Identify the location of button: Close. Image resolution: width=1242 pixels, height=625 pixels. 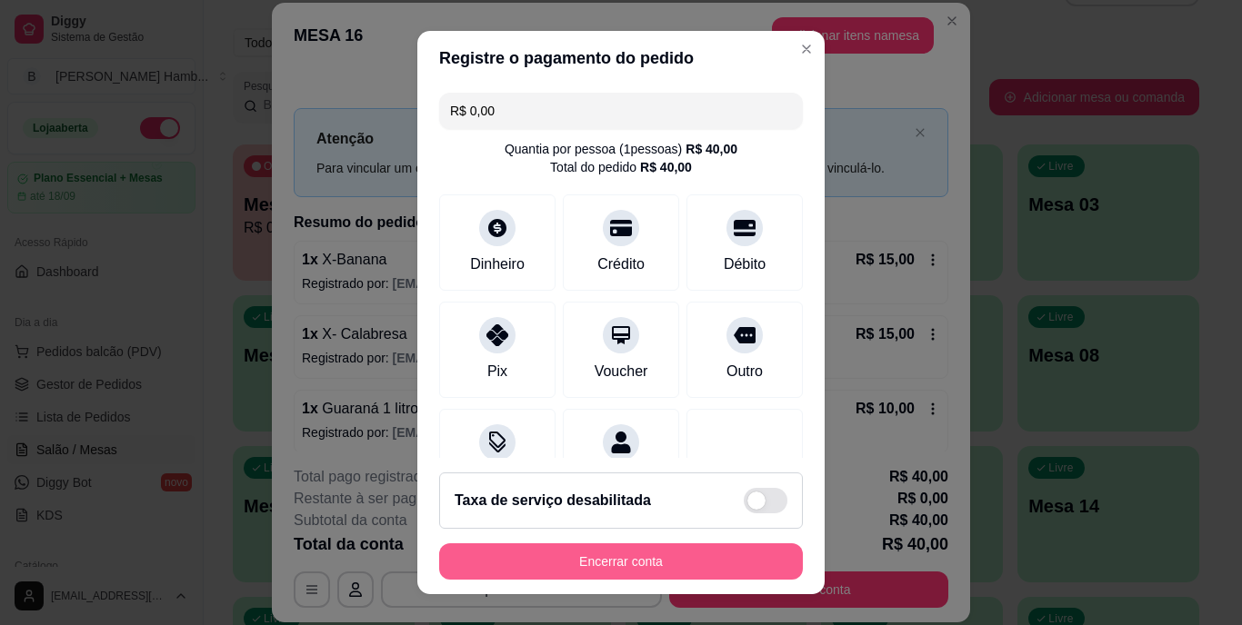
(806, 49).